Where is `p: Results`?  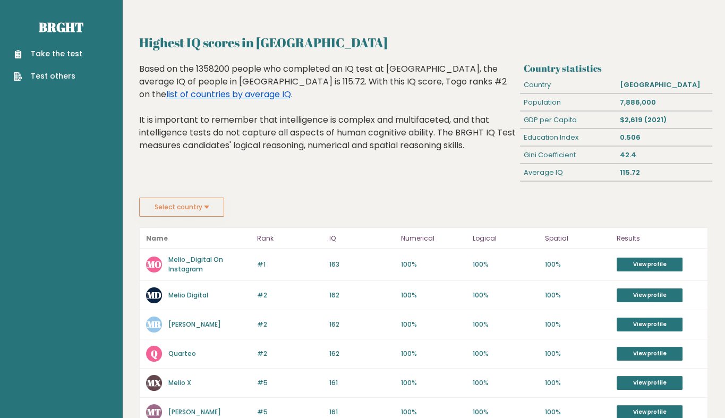 p: Results is located at coordinates (658, 238).